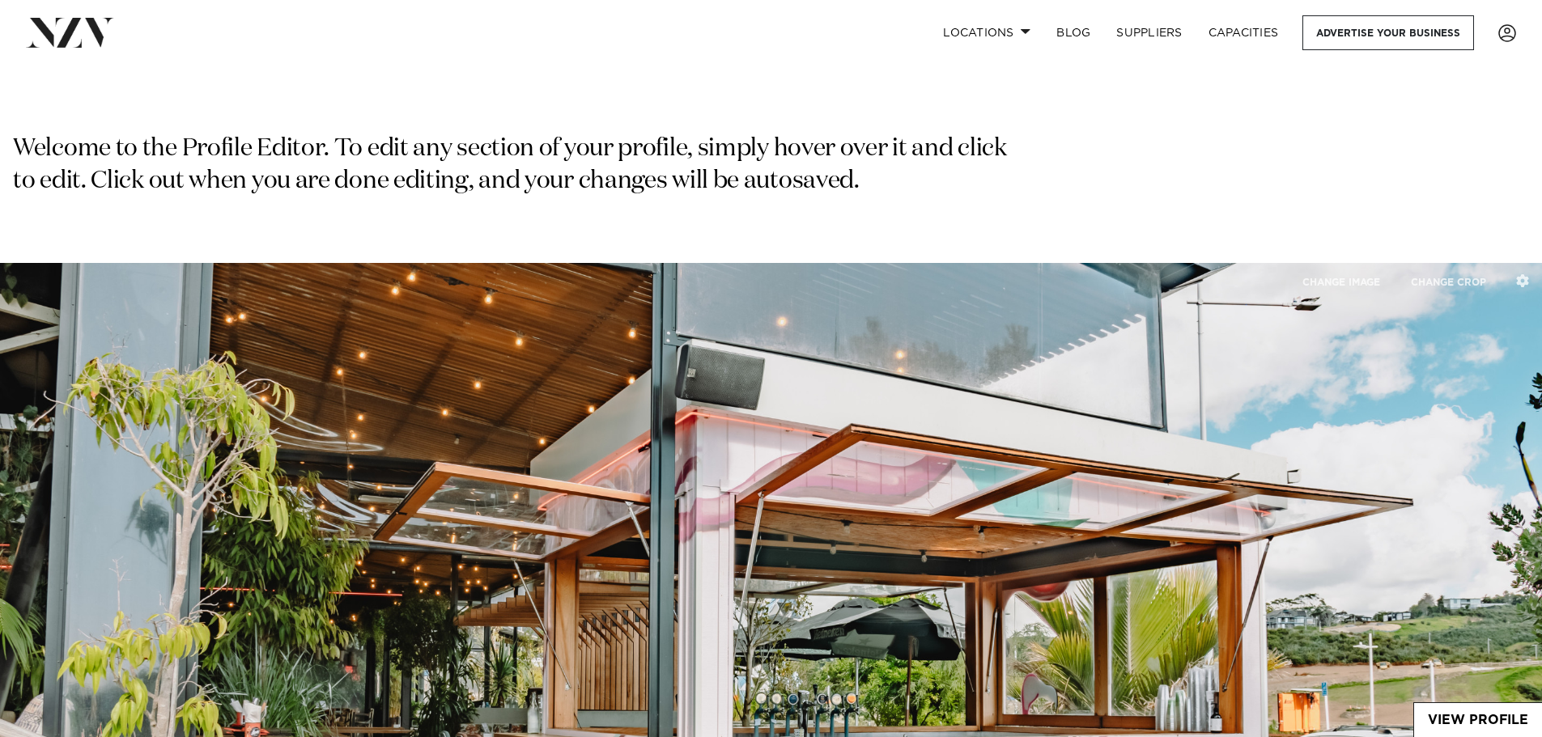 This screenshot has width=1542, height=737. I want to click on a: Locations, so click(987, 32).